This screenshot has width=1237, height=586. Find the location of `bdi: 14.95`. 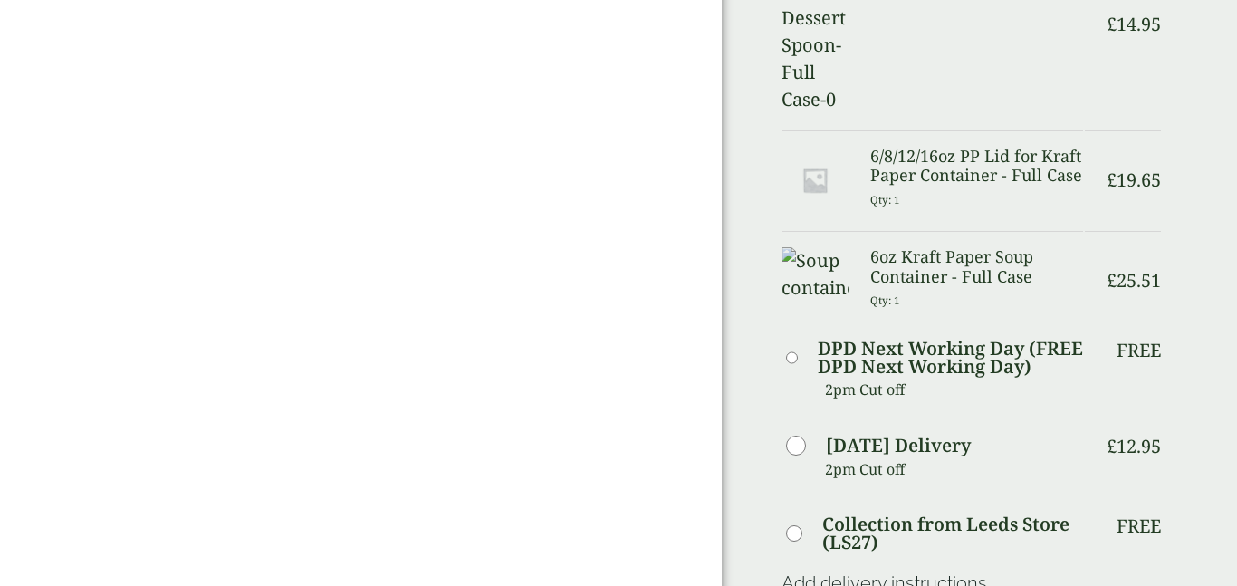

bdi: 14.95 is located at coordinates (1133, 24).